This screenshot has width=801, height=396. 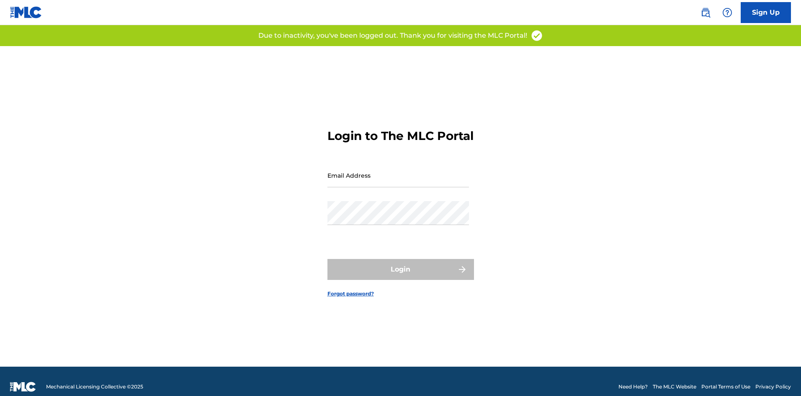 I want to click on p: Due to inactivity, you've been logged out. Thank you for visiting the MLC Portal!, so click(x=393, y=36).